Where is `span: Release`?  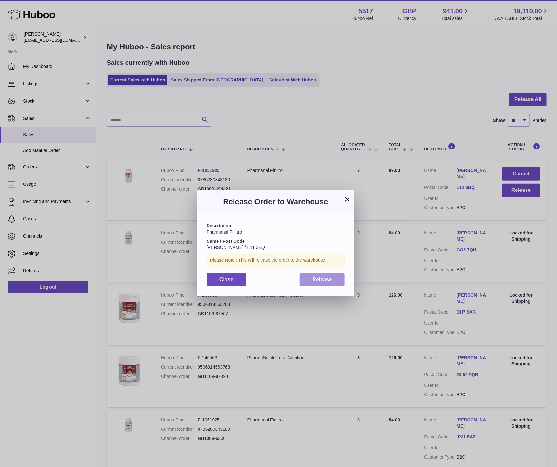 span: Release is located at coordinates (322, 280).